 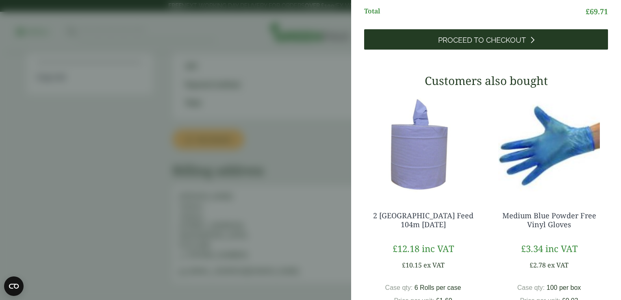 What do you see at coordinates (486, 81) in the screenshot?
I see `h3: Customers also bought` at bounding box center [486, 81].